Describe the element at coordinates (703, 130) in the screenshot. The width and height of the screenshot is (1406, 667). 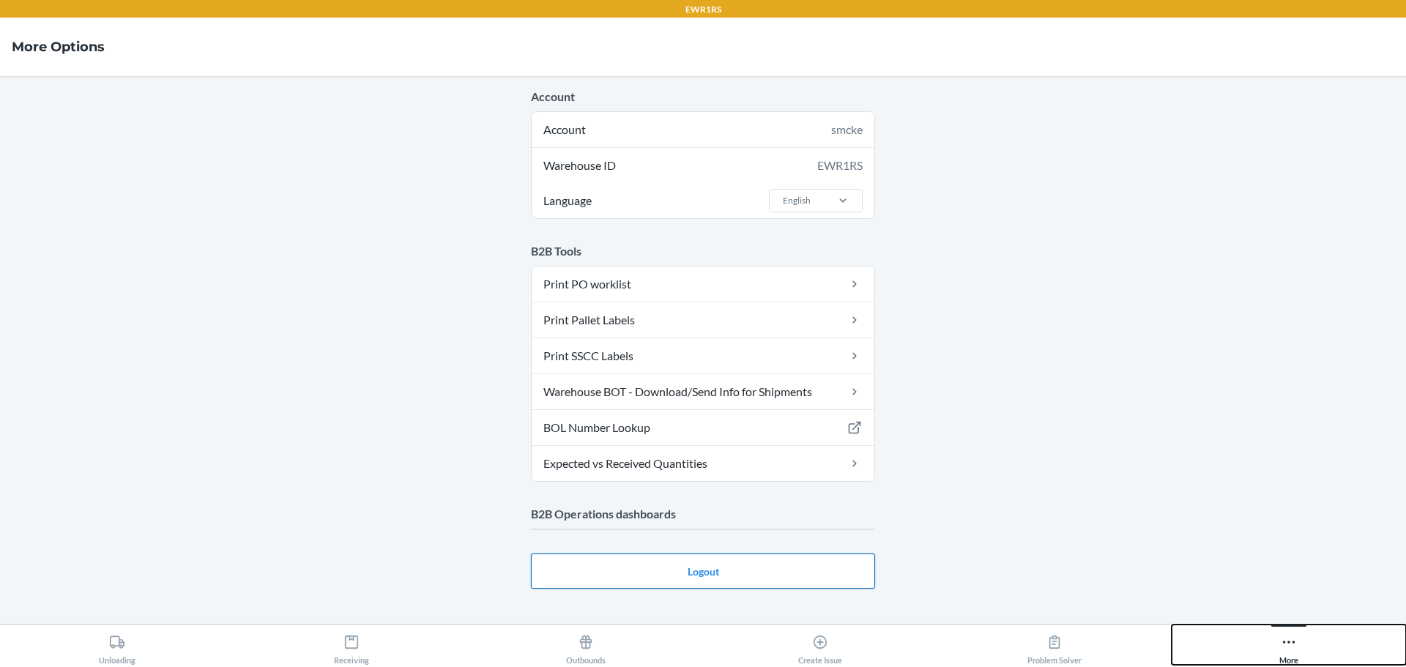
I see `div: Account` at that location.